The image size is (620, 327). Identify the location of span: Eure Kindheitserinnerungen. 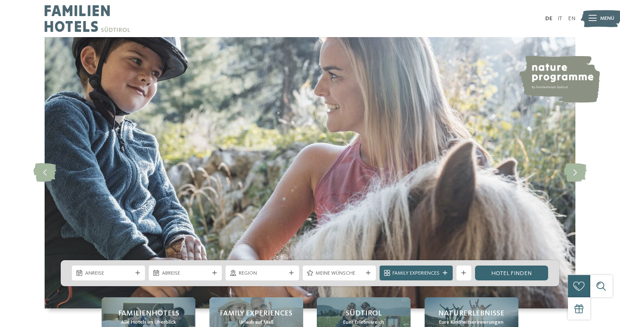
(471, 323).